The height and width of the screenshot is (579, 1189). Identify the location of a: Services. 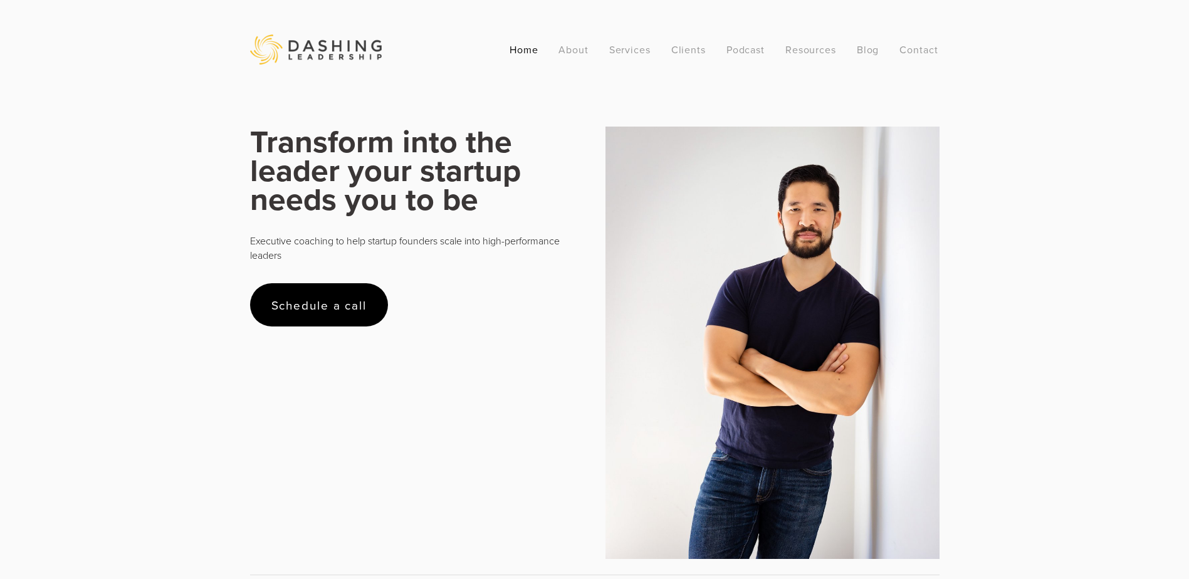
(630, 50).